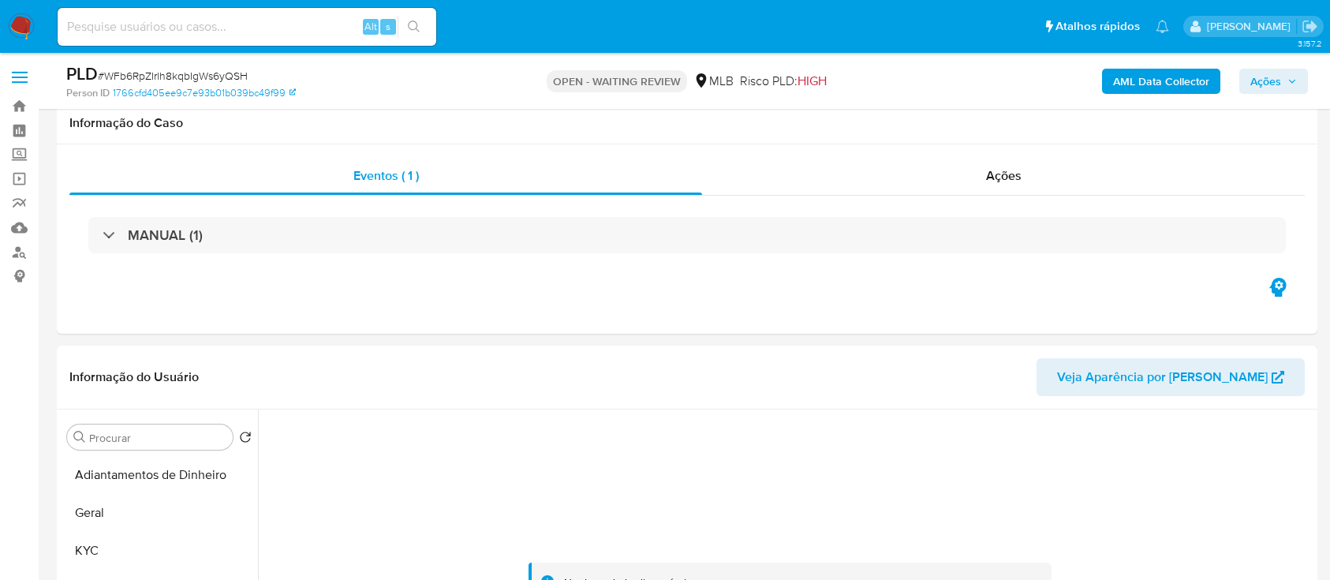 The height and width of the screenshot is (580, 1330). Describe the element at coordinates (1274, 81) in the screenshot. I see `button: Ações` at that location.